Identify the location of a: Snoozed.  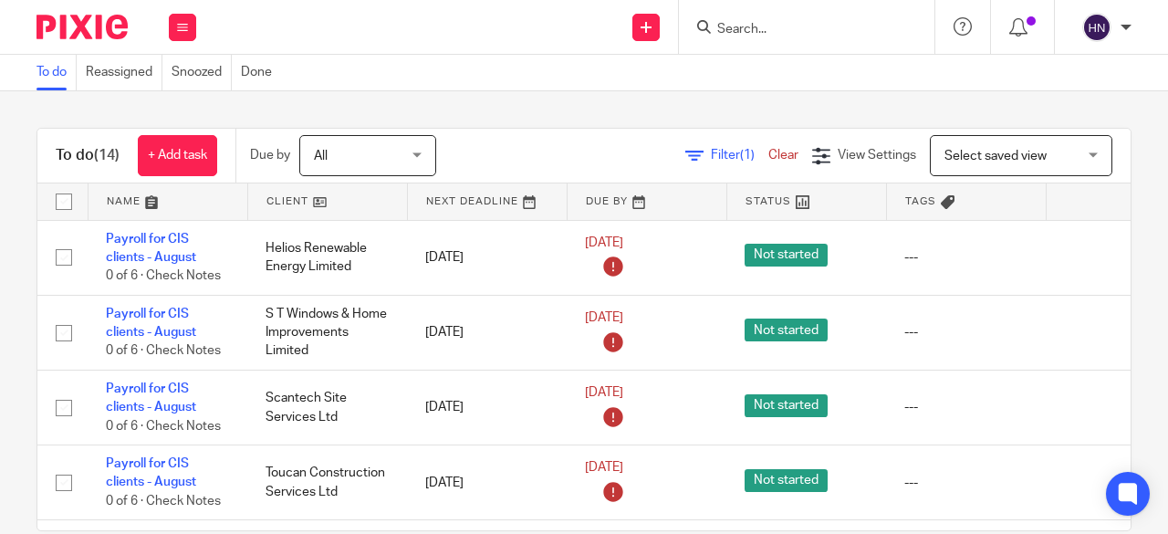
(202, 72).